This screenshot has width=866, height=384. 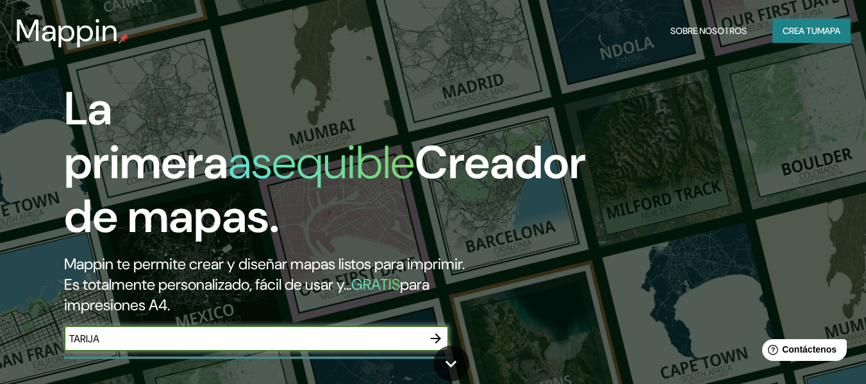 What do you see at coordinates (146, 135) in the screenshot?
I see `font: La primera` at bounding box center [146, 135].